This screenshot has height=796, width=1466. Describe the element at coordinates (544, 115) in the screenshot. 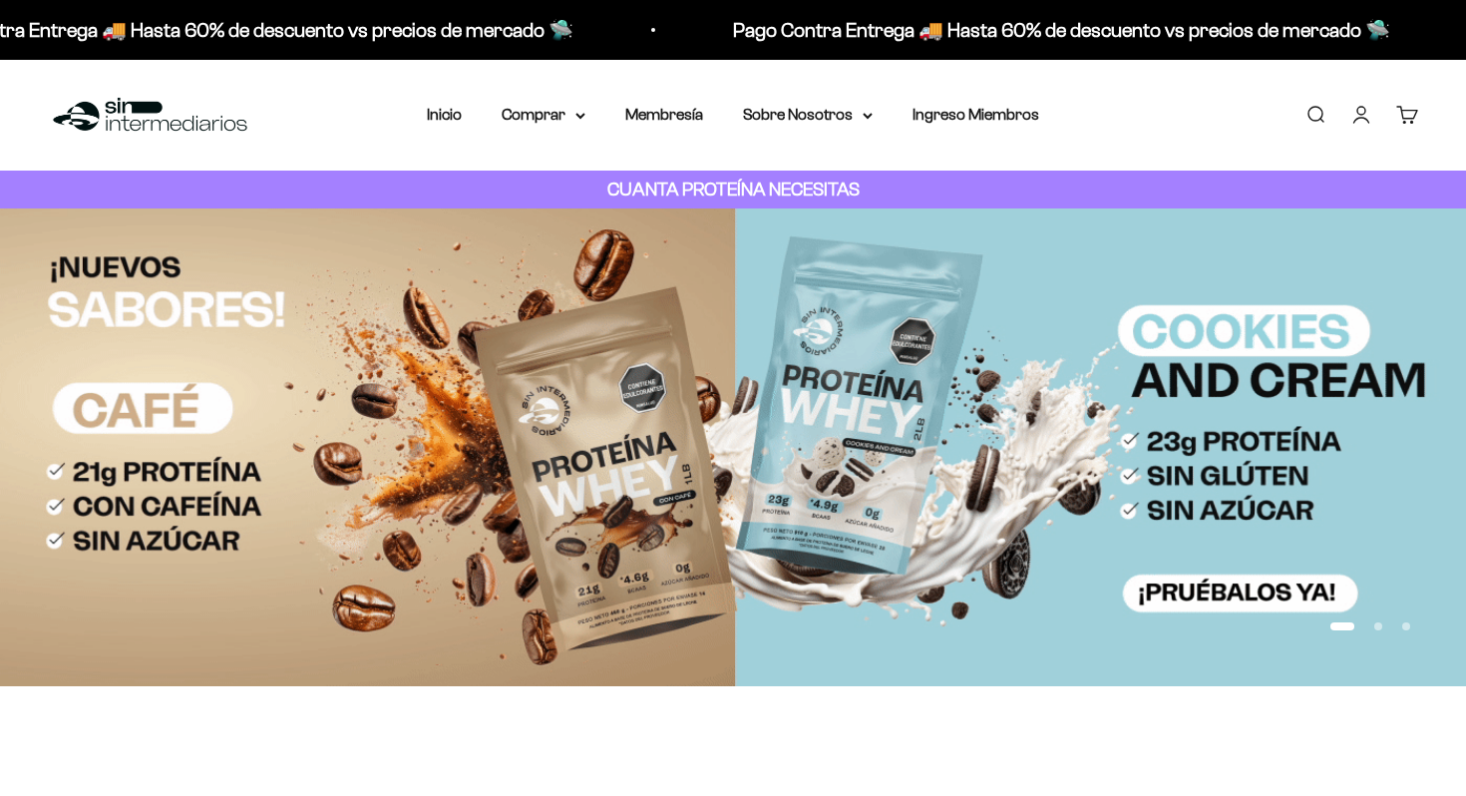

I see `summary: Comprar` at that location.